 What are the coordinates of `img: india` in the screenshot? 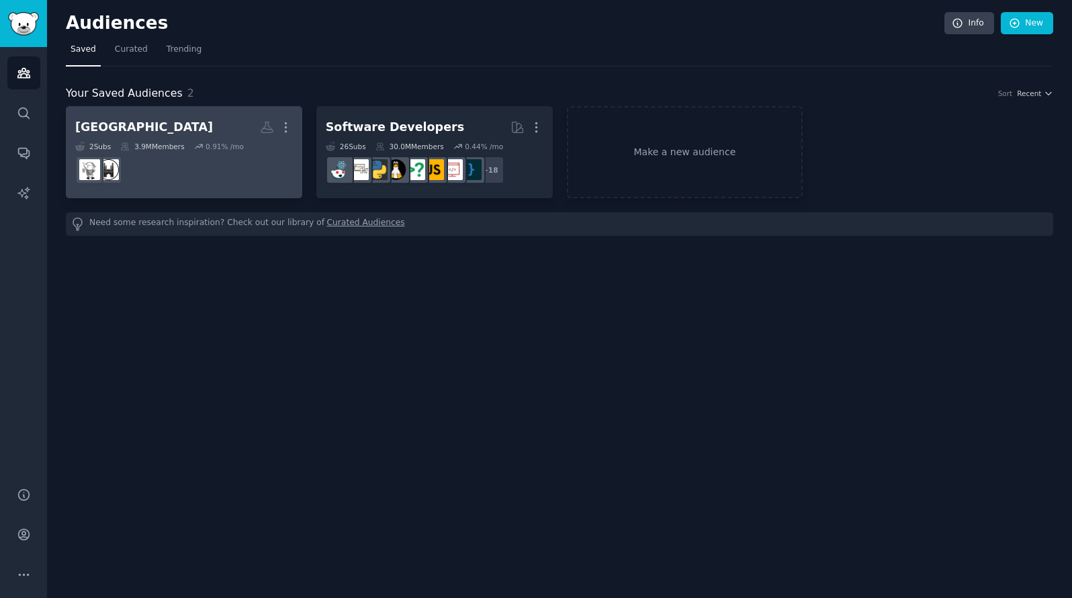 It's located at (89, 169).